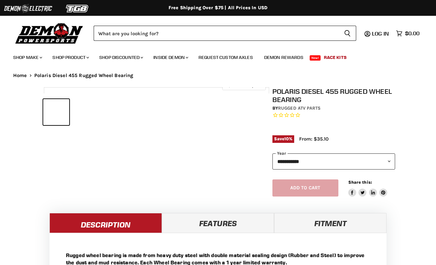  I want to click on ul: Main menu, so click(213, 56).